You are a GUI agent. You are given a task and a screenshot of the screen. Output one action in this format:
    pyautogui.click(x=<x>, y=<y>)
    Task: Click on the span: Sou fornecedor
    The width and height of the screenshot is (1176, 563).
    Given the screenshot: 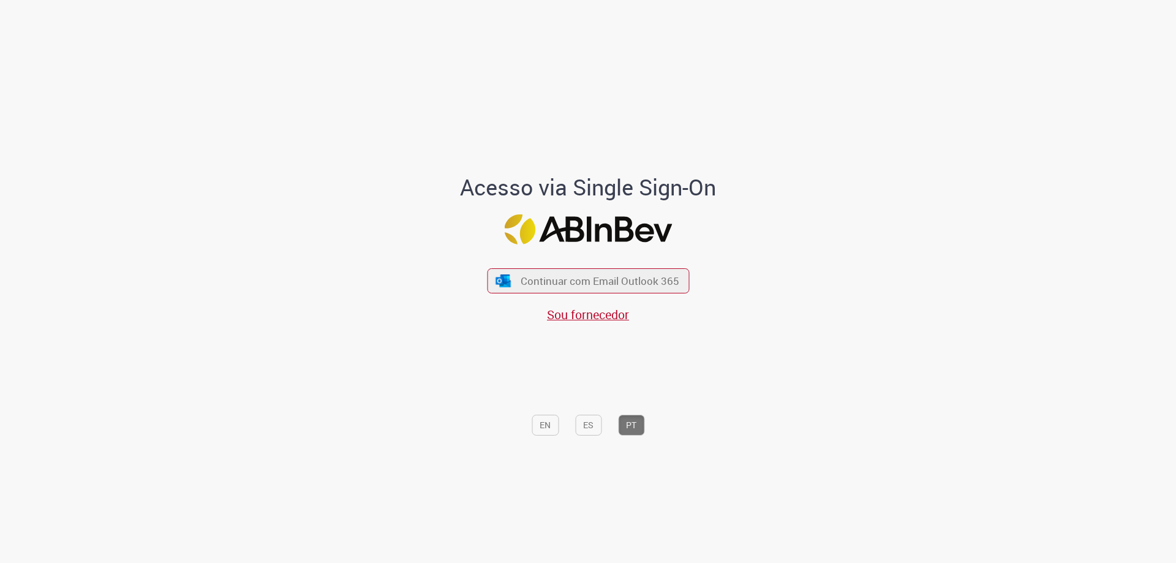 What is the action you would take?
    pyautogui.click(x=588, y=314)
    